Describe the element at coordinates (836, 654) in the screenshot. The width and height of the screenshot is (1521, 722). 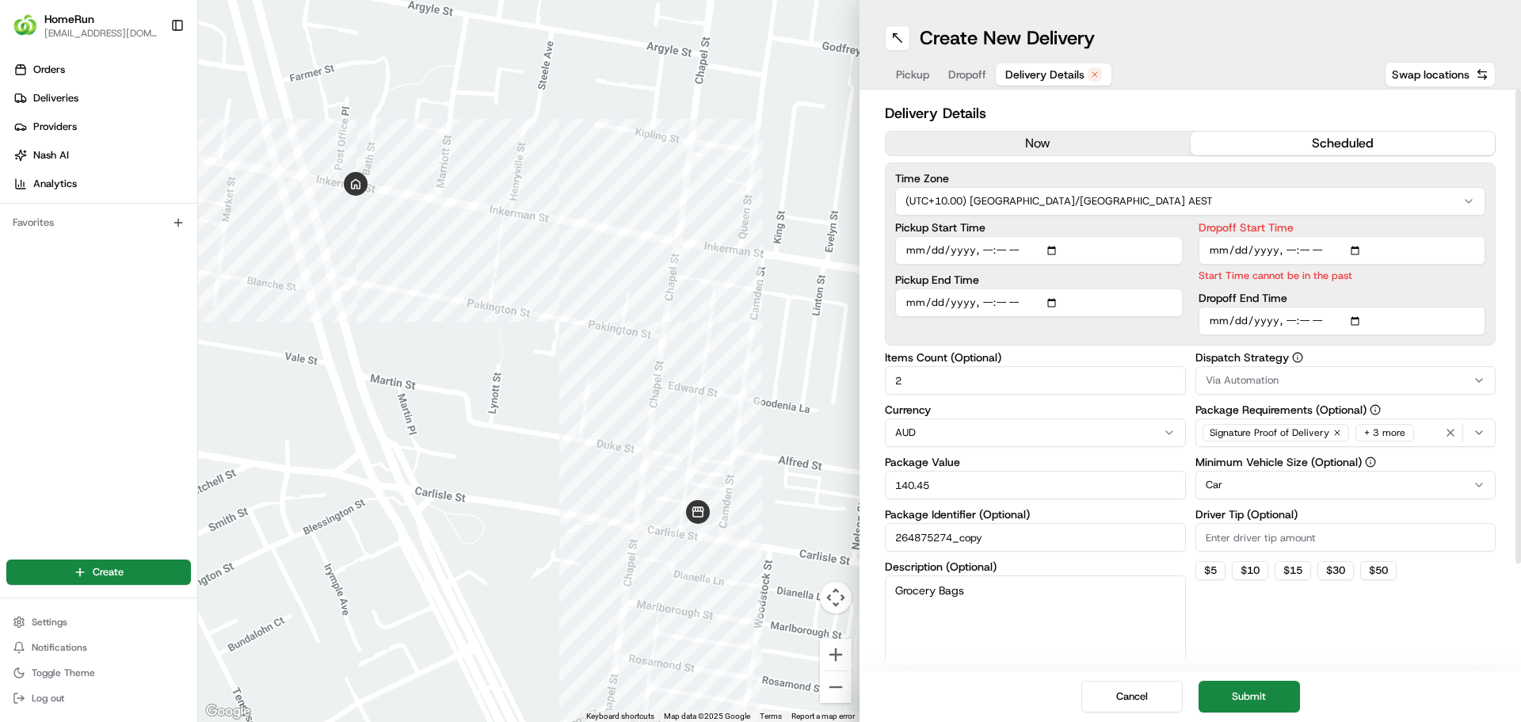
I see `button: Zoom in` at that location.